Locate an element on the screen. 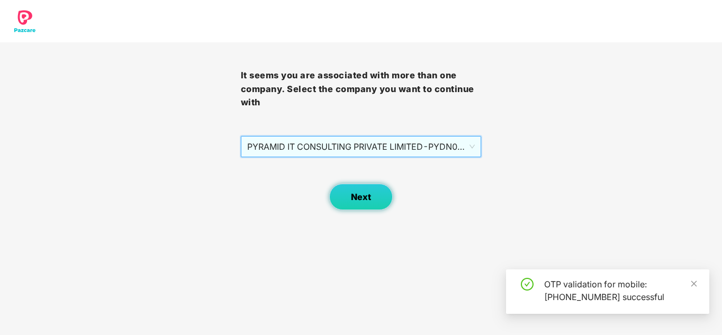 This screenshot has height=335, width=722. button: Next is located at coordinates (361, 197).